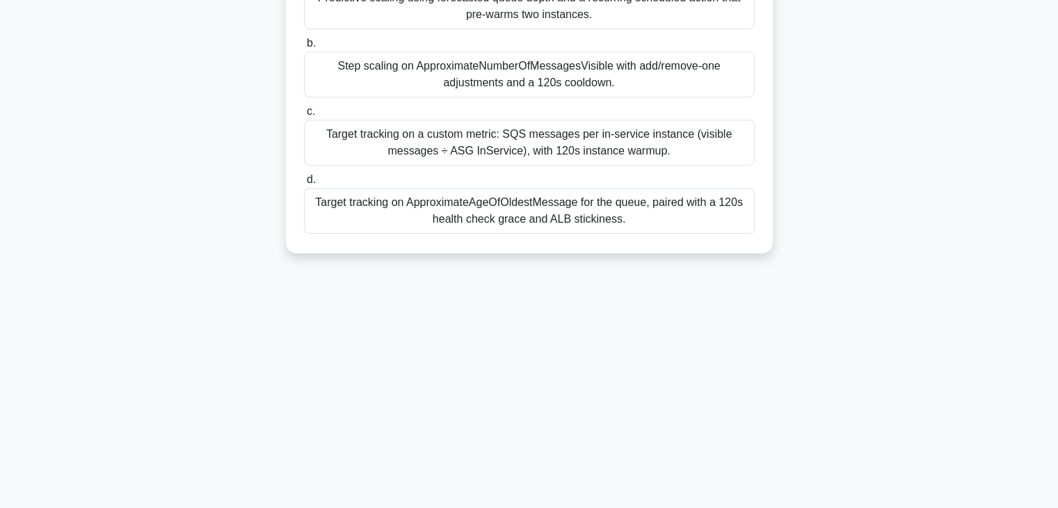  Describe the element at coordinates (529, 74) in the screenshot. I see `div: Step scaling on ApproximateNumberOfMessagesVisible with add/remove-one adjustments and a 120s coo...` at that location.